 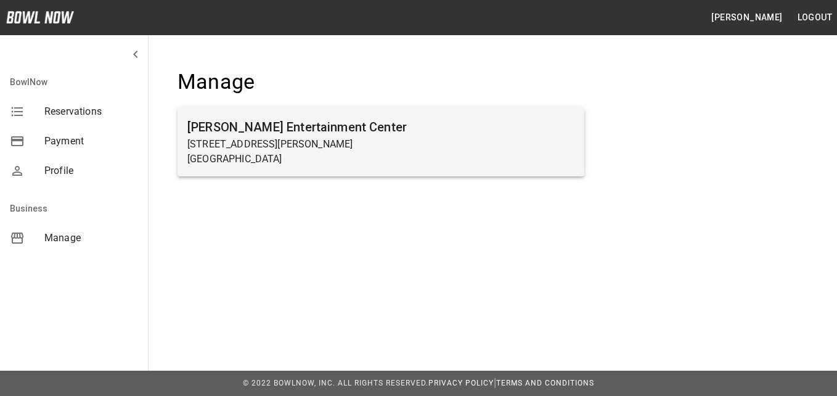 I want to click on span: Payment, so click(x=91, y=141).